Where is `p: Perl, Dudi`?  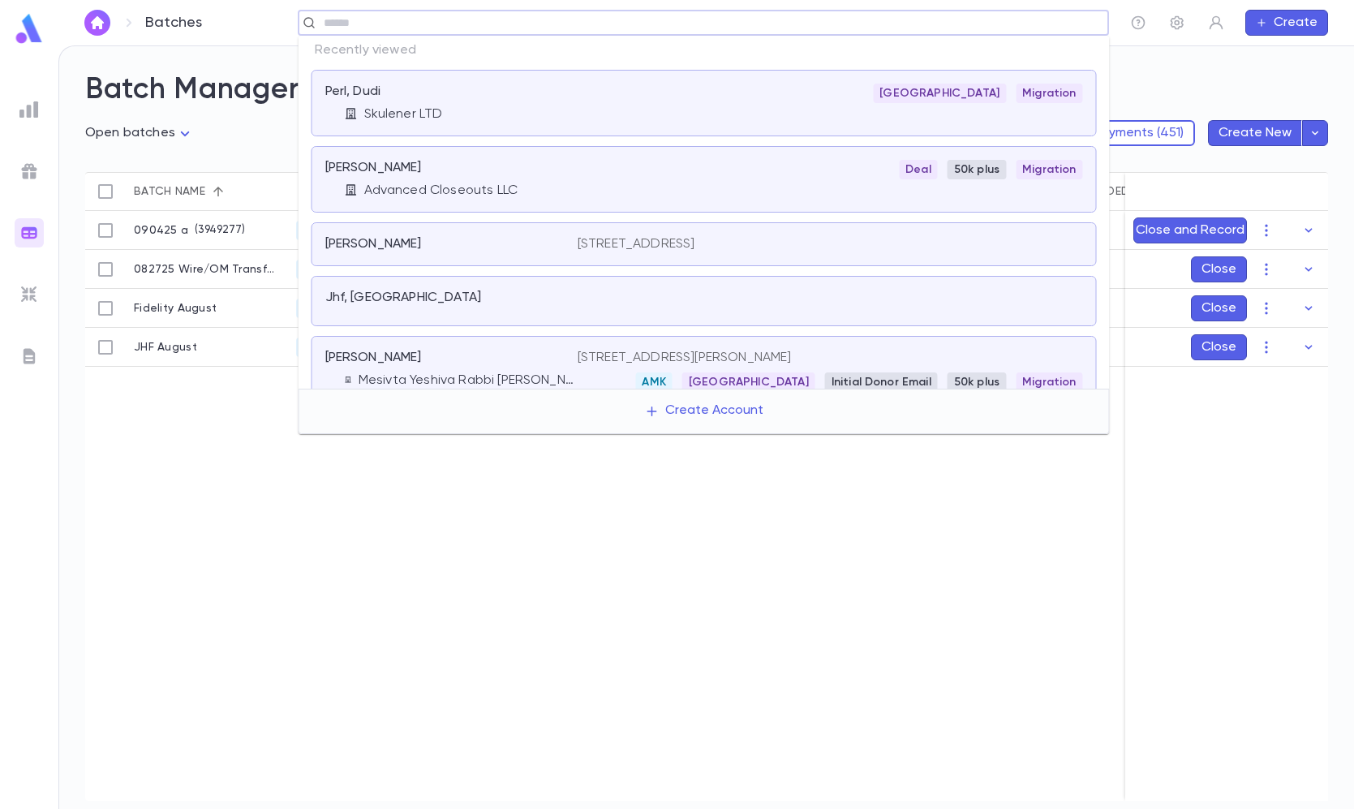
p: Perl, Dudi is located at coordinates (353, 92).